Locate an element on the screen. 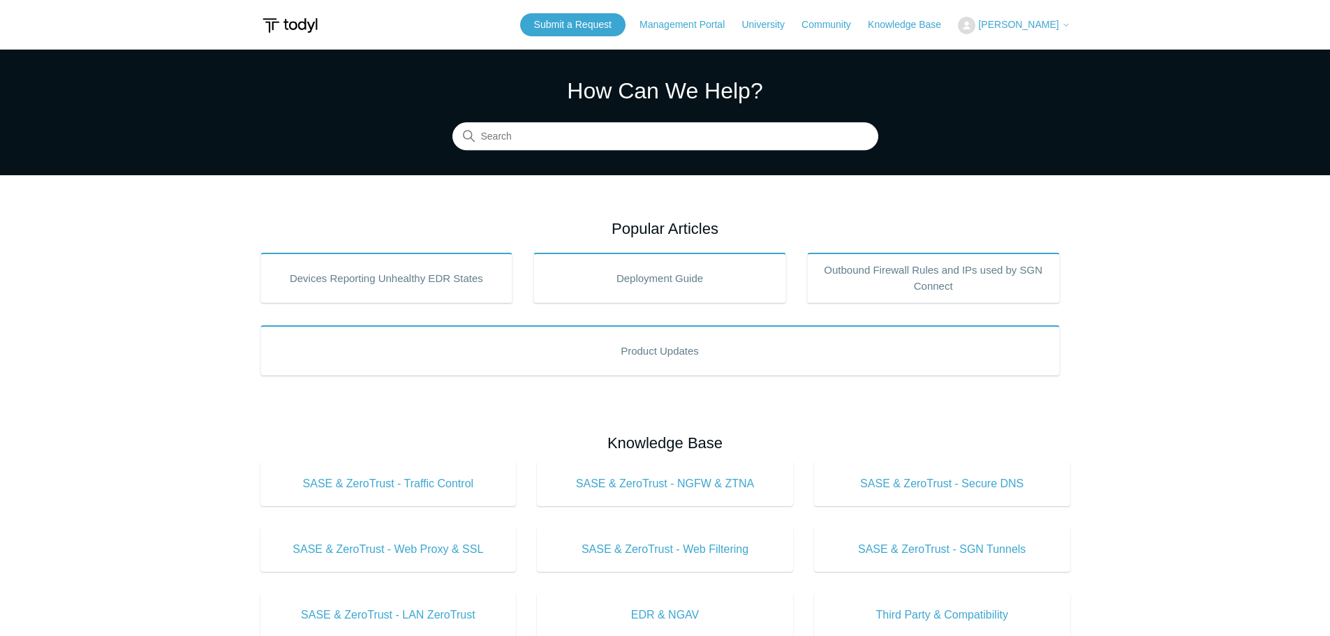  a: SASE & ZeroTrust - Web Filtering is located at coordinates (664, 549).